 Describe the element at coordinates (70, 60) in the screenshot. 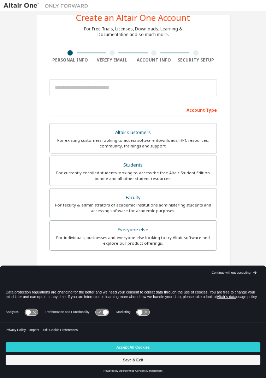

I see `div: Personal Info` at that location.